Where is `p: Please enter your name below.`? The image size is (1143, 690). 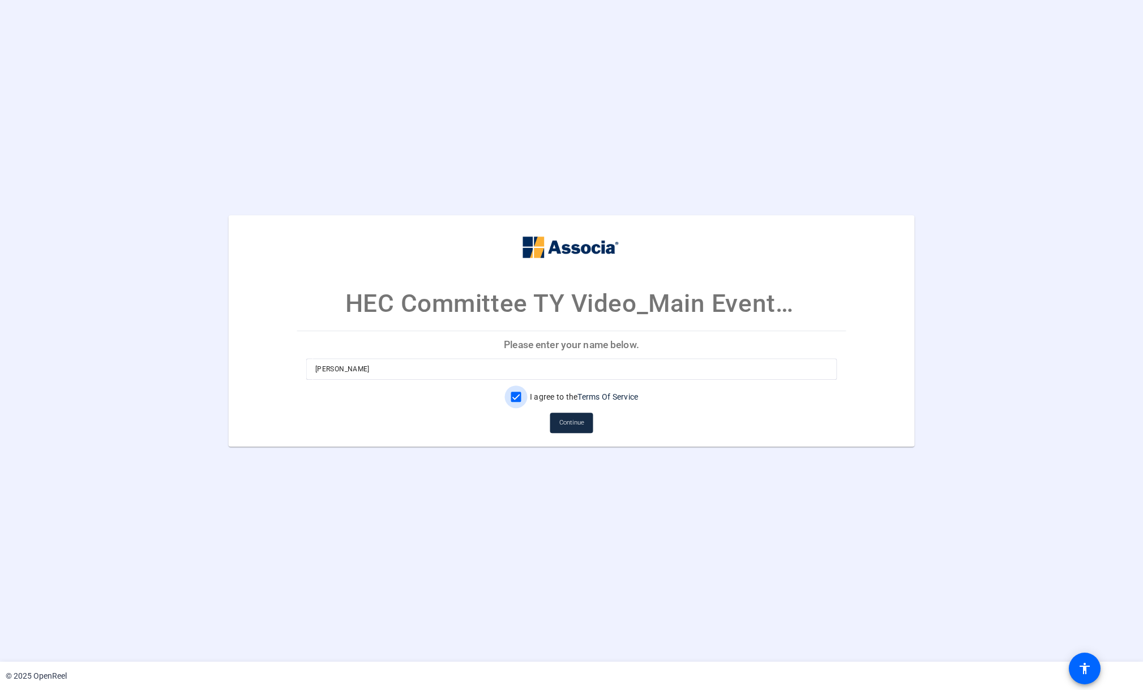 p: Please enter your name below. is located at coordinates (571, 345).